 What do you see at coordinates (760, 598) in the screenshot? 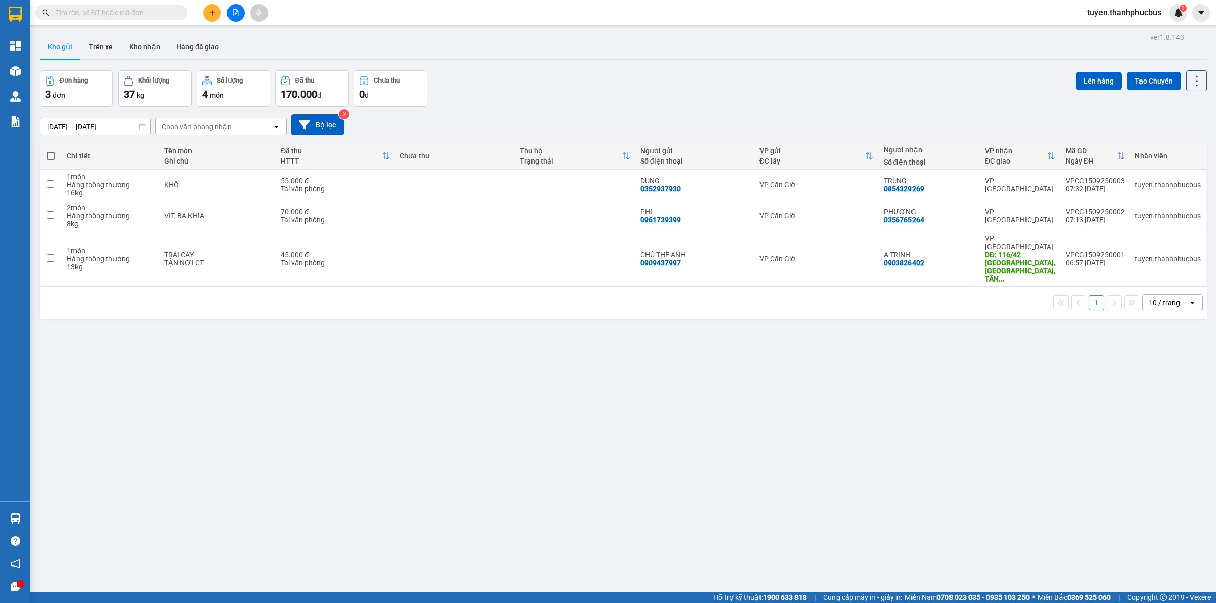
I see `span: Hỗ trợ kỹ thuật:` at bounding box center [760, 598].